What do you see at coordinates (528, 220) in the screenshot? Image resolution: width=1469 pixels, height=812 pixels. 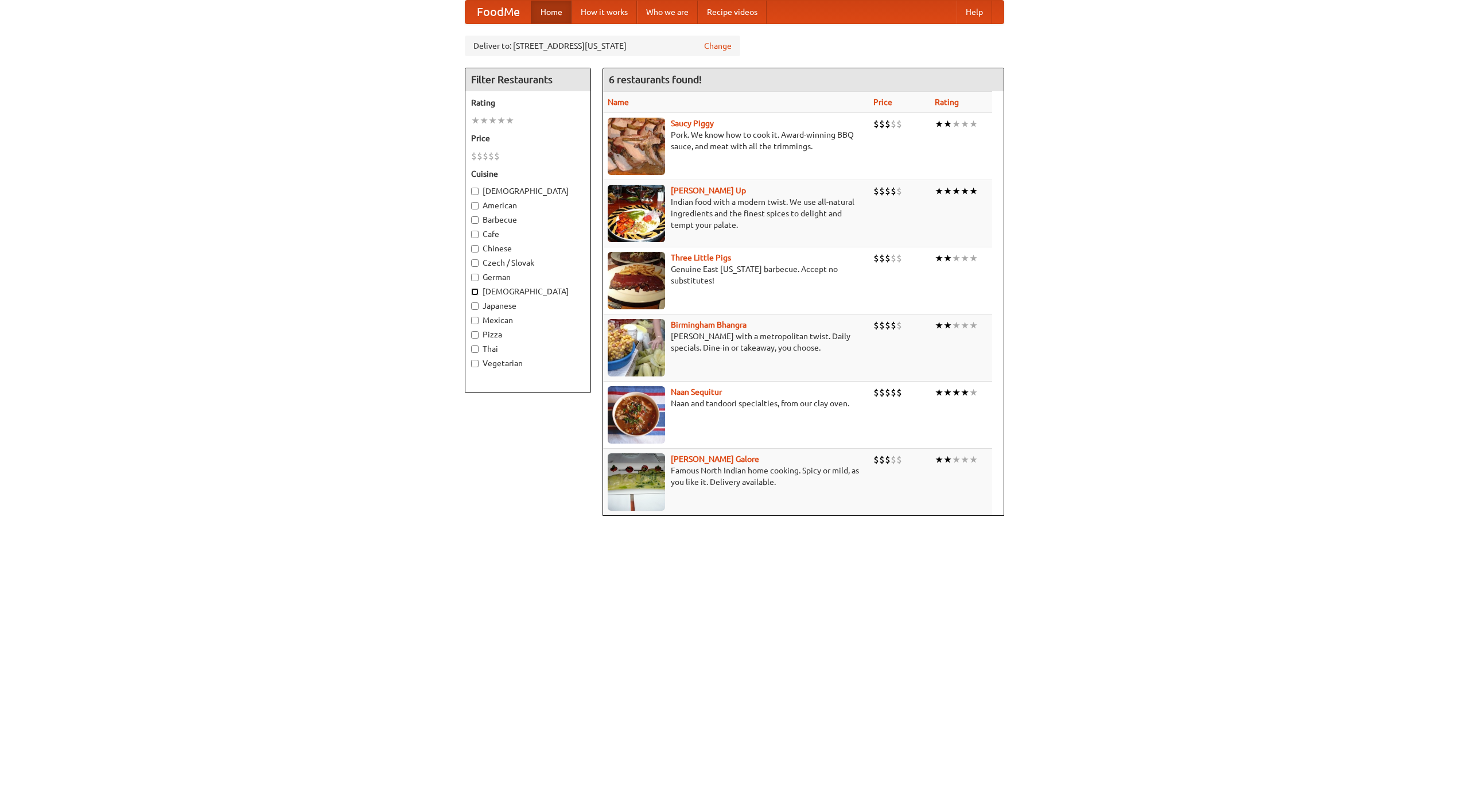 I see `label: Barbecue` at bounding box center [528, 220].